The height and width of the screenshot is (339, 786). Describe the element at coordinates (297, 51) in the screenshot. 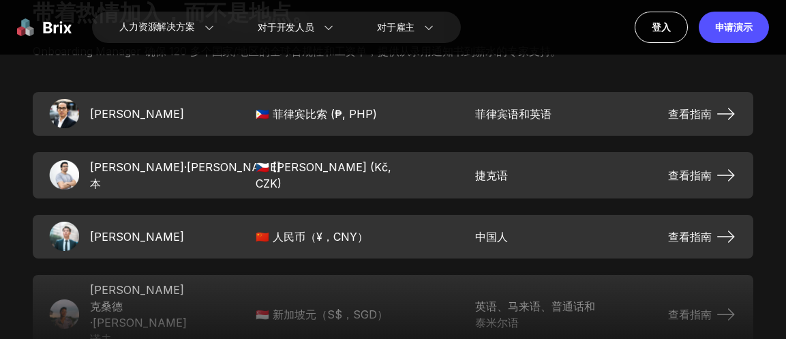

I see `font: Onboarding Manager 确保 120 多个国家/地区的全球合规性和工资单，提供从录用通知书到薪水的专家支持。` at that location.